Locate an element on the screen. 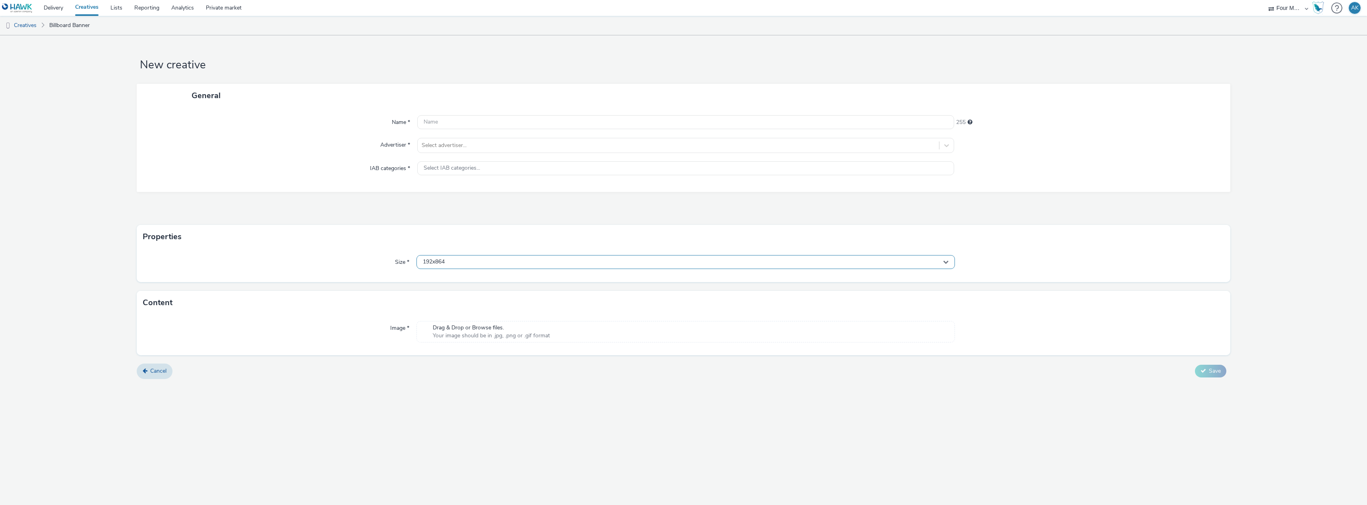 Image resolution: width=1367 pixels, height=505 pixels. span: Your image should be in .jpg, .png or .gif format is located at coordinates (491, 336).